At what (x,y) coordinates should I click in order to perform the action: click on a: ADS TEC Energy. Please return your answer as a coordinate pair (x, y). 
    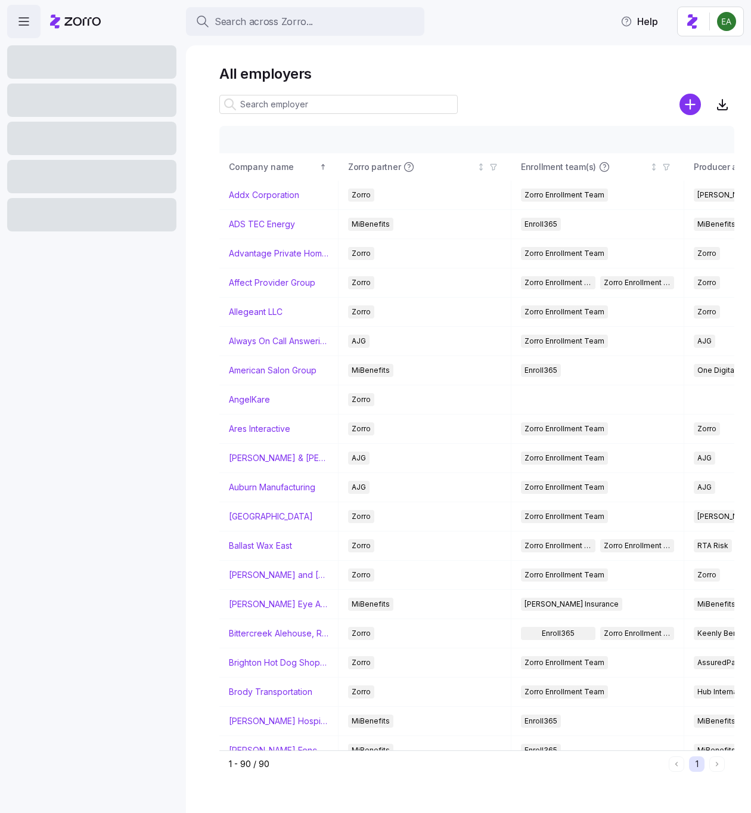
    Looking at the image, I should click on (262, 224).